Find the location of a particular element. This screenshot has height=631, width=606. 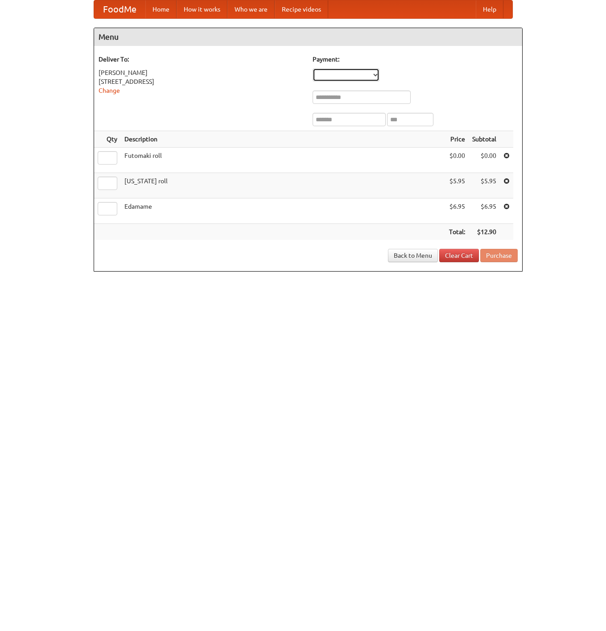

th: Qty is located at coordinates (108, 139).